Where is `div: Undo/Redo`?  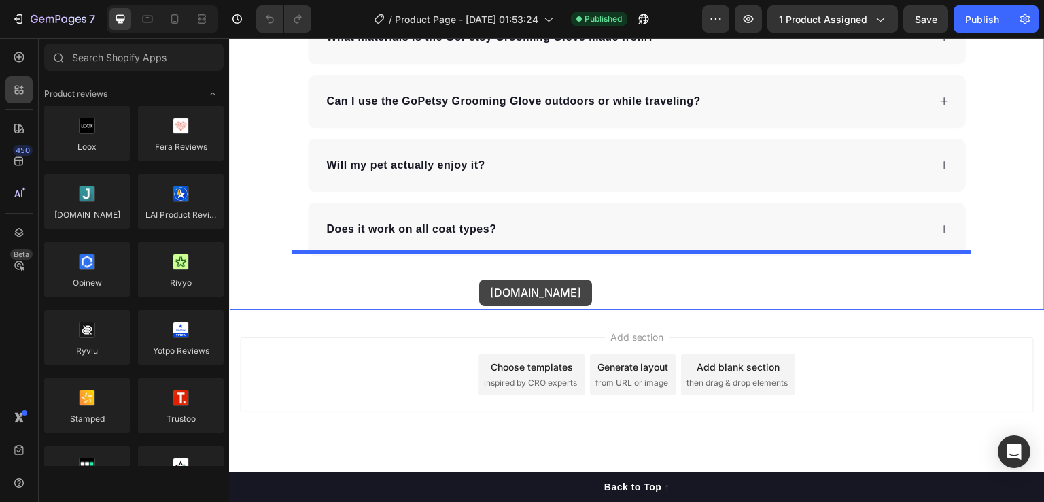 div: Undo/Redo is located at coordinates (284, 19).